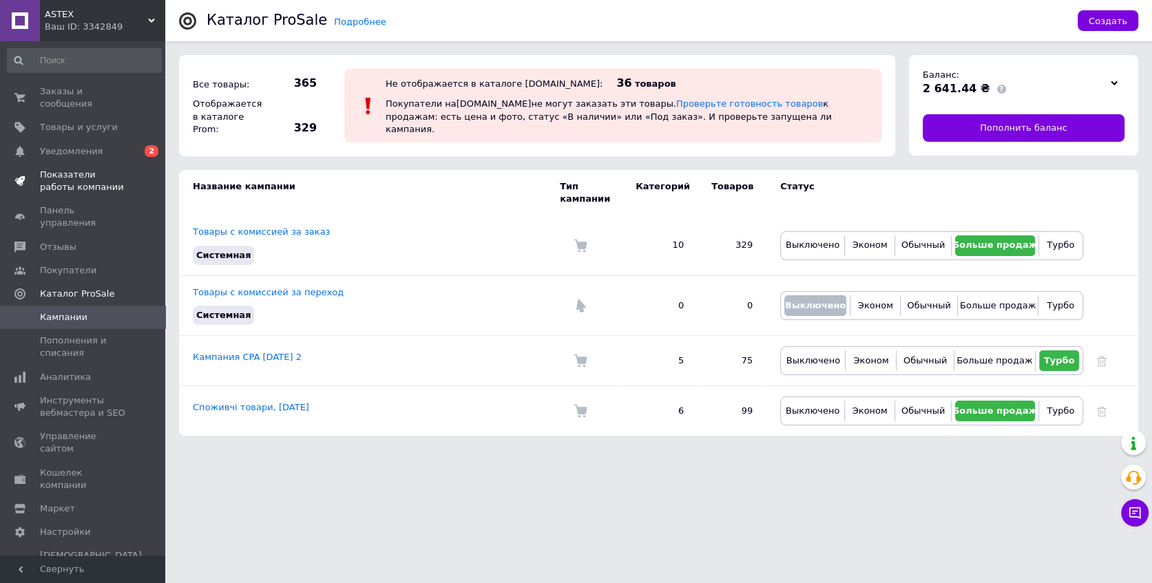  Describe the element at coordinates (369, 193) in the screenshot. I see `td: Название кампании` at that location.